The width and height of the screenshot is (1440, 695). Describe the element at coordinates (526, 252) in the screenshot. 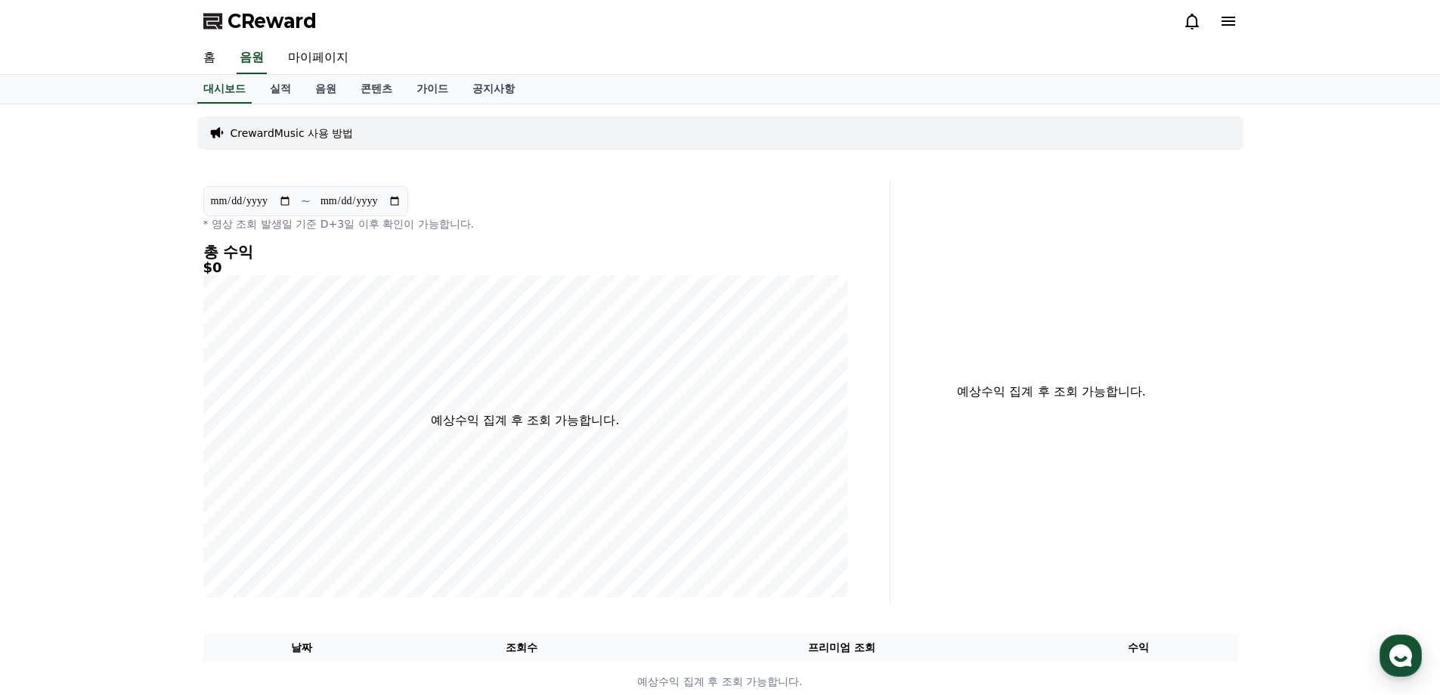

I see `h4: 총 수익` at that location.